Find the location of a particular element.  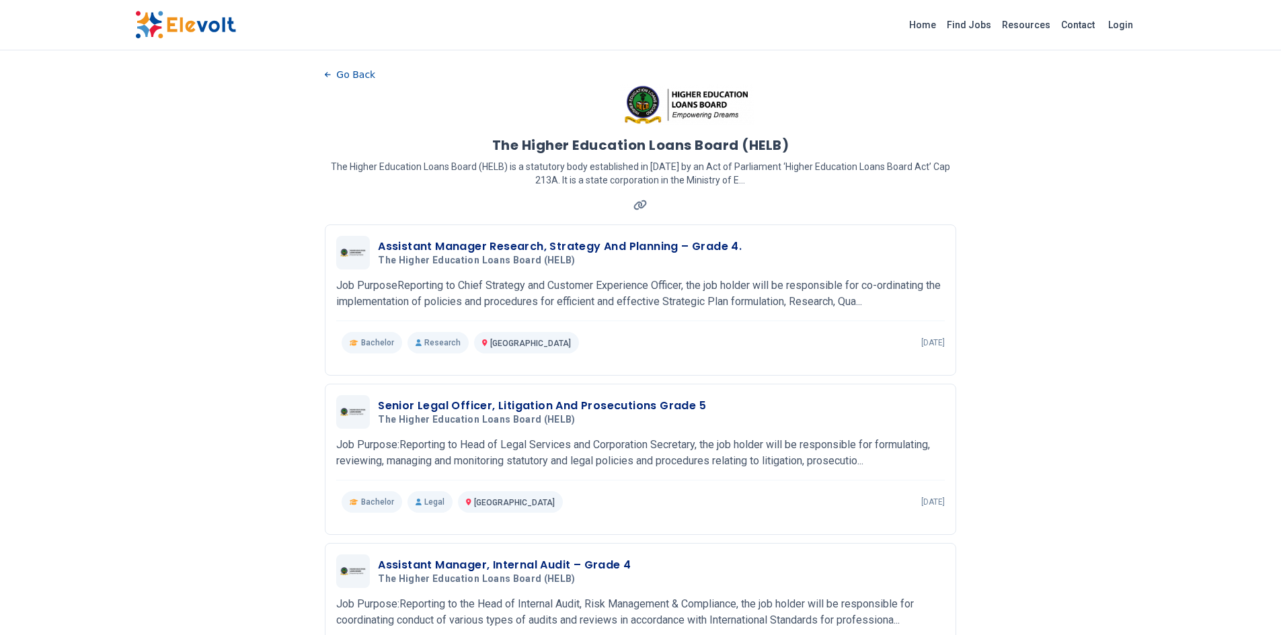

a: Login is located at coordinates (1120, 25).